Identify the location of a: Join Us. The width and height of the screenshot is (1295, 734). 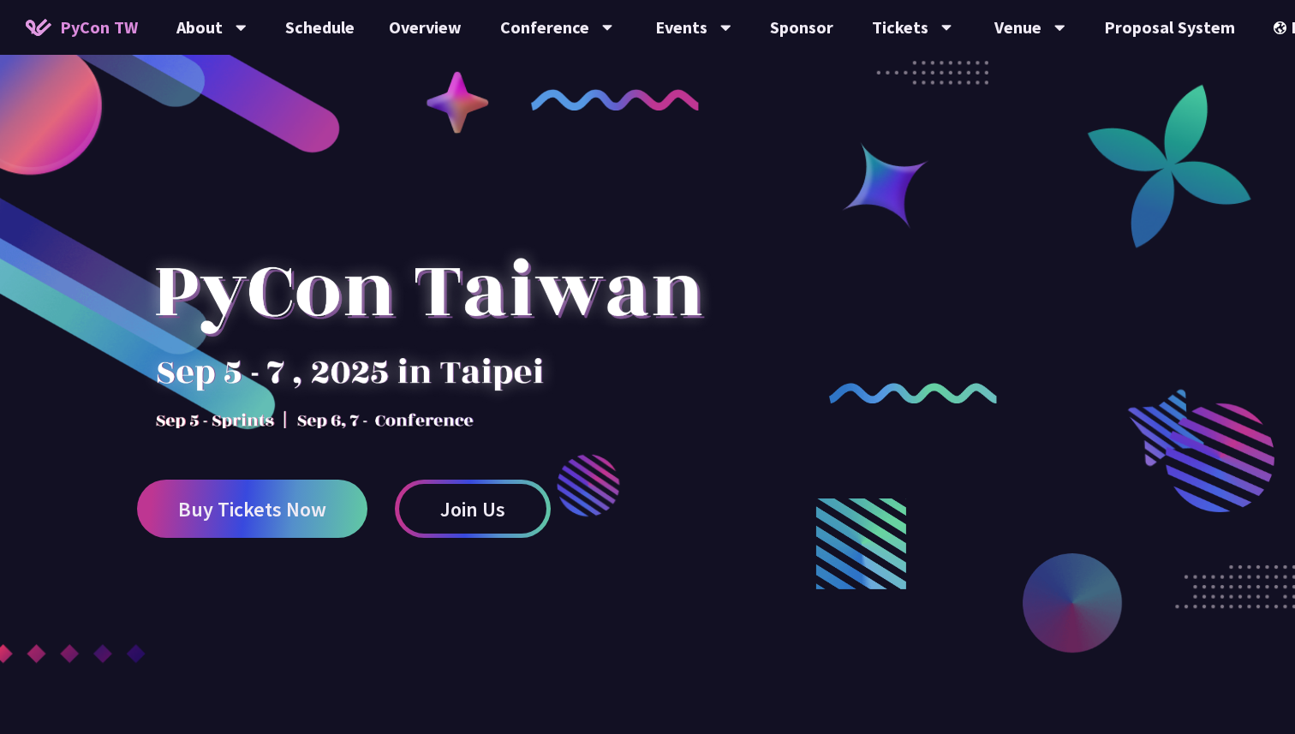
(473, 509).